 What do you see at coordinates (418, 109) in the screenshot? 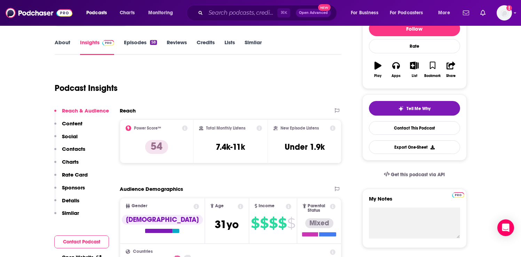
I see `span: Tell Me Why` at bounding box center [418, 109].